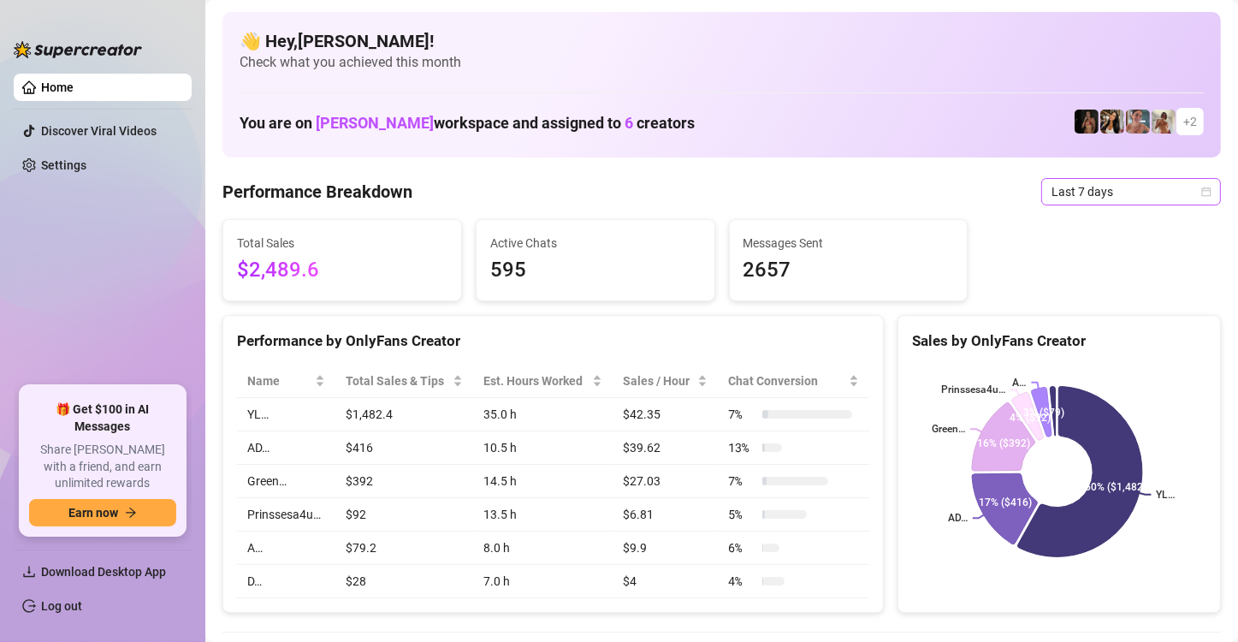  Describe the element at coordinates (665, 514) in the screenshot. I see `td: $6.81` at that location.